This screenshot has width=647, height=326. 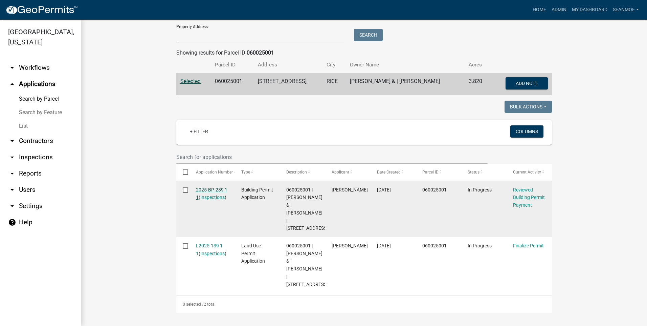 I want to click on a: + Filter, so click(x=199, y=131).